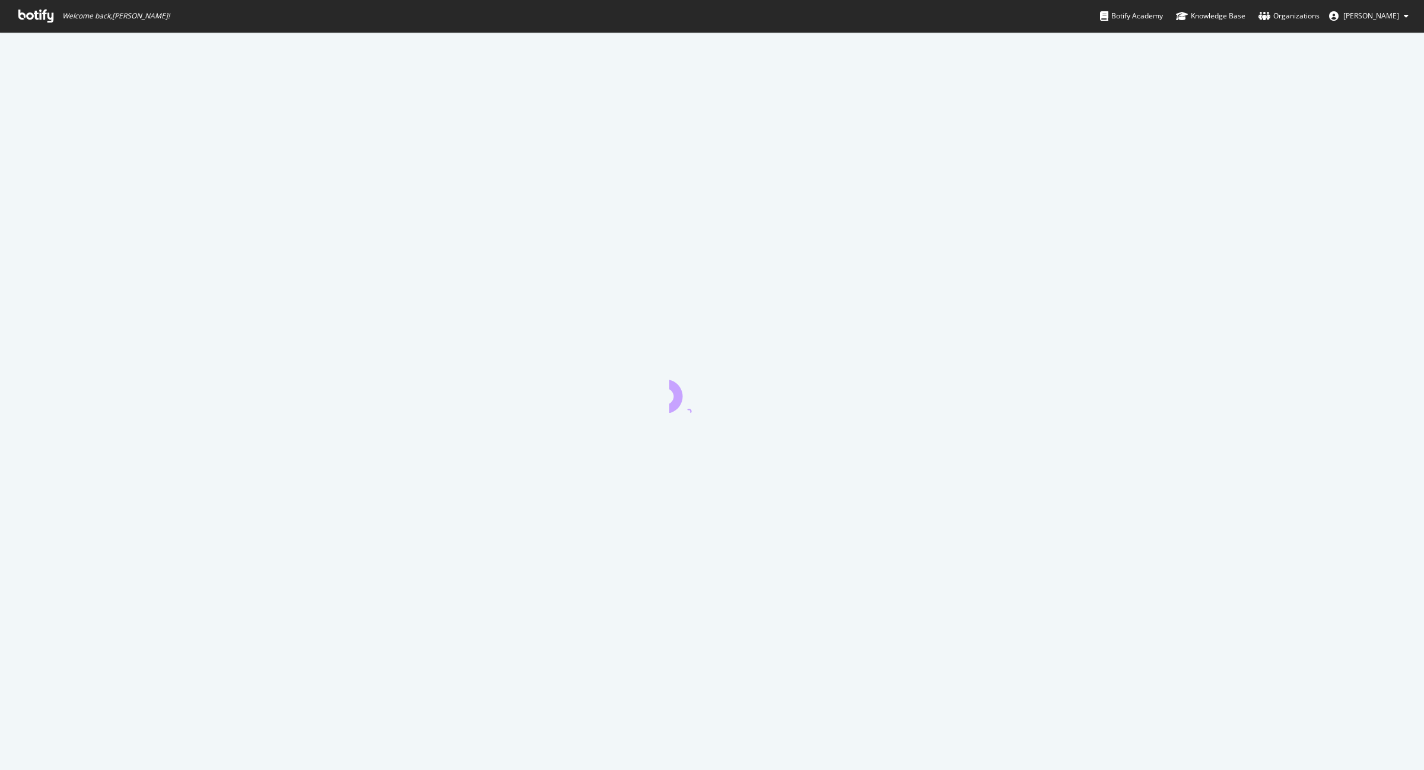 This screenshot has width=1424, height=770. Describe the element at coordinates (1210, 16) in the screenshot. I see `div: Knowledge Base` at that location.